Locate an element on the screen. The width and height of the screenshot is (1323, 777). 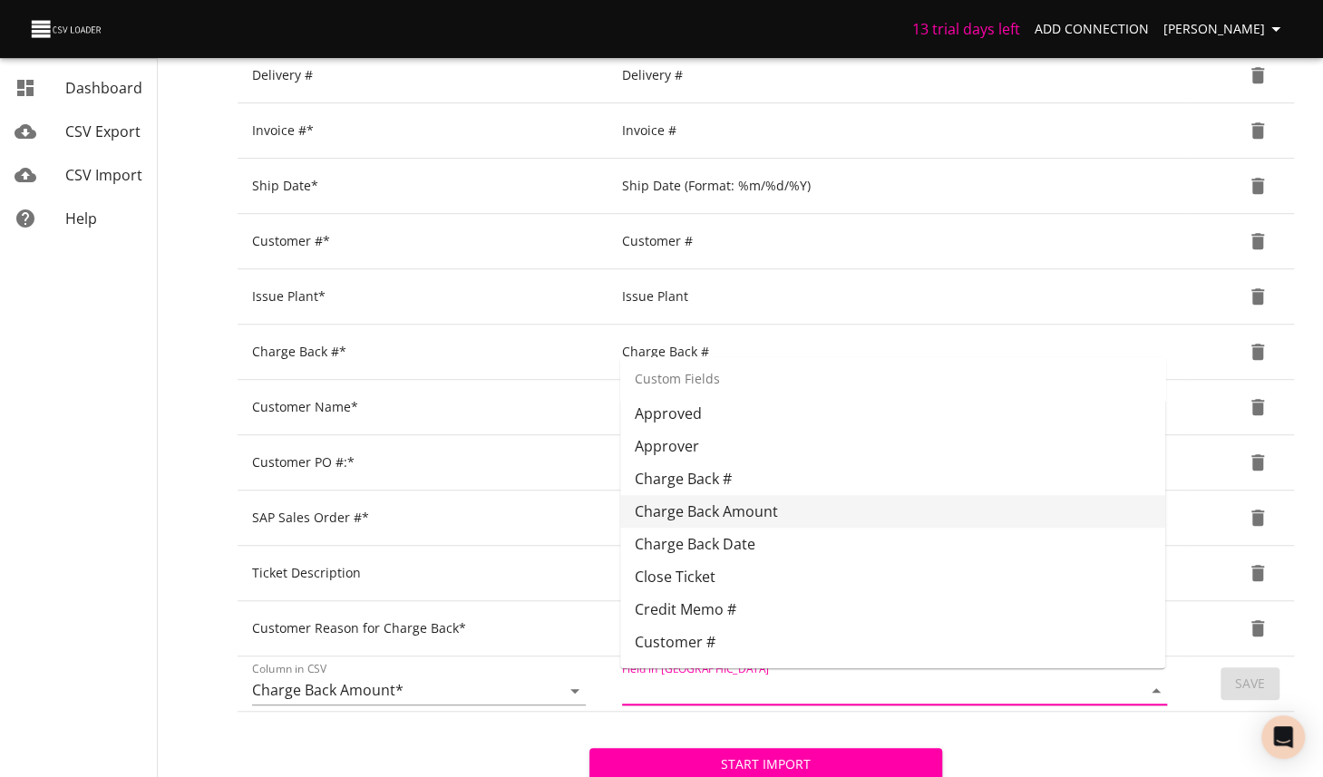
a: Add Connection is located at coordinates (1092, 29).